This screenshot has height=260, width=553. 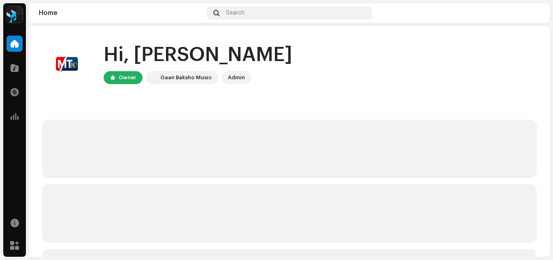 What do you see at coordinates (186, 78) in the screenshot?
I see `div: Gaan Baksho Music` at bounding box center [186, 78].